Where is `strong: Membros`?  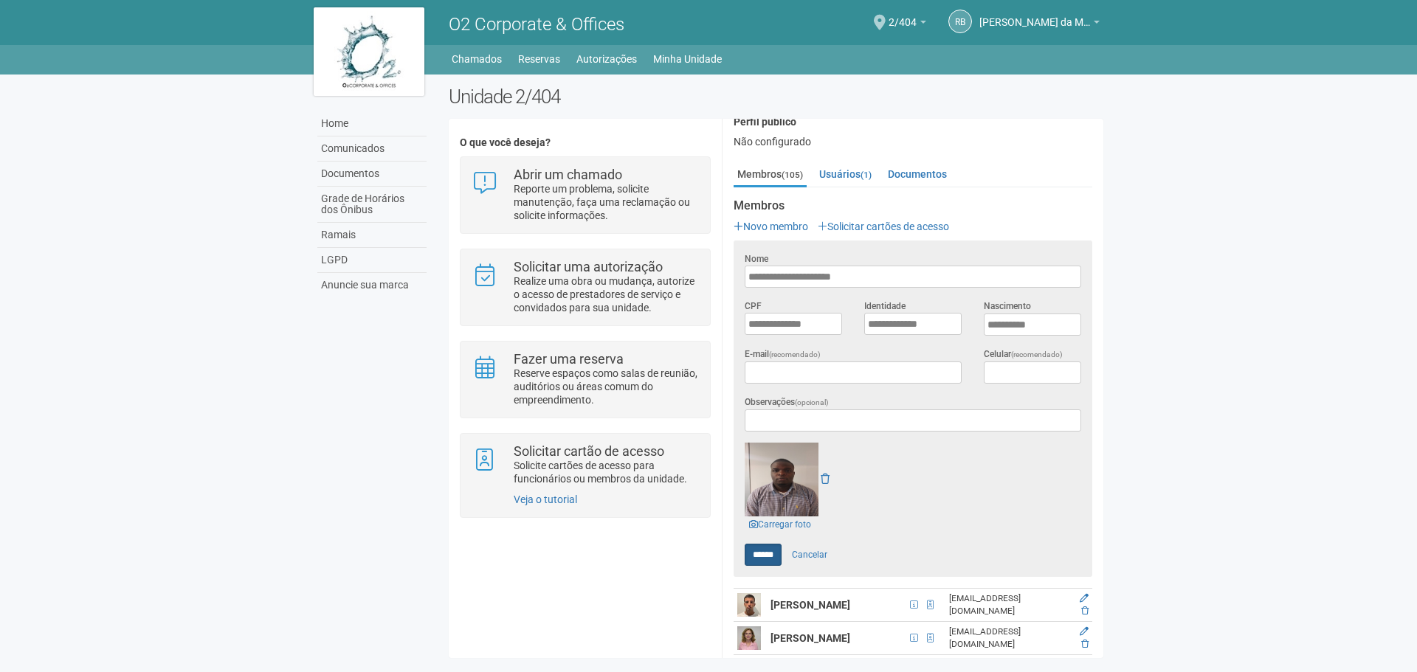 strong: Membros is located at coordinates (913, 206).